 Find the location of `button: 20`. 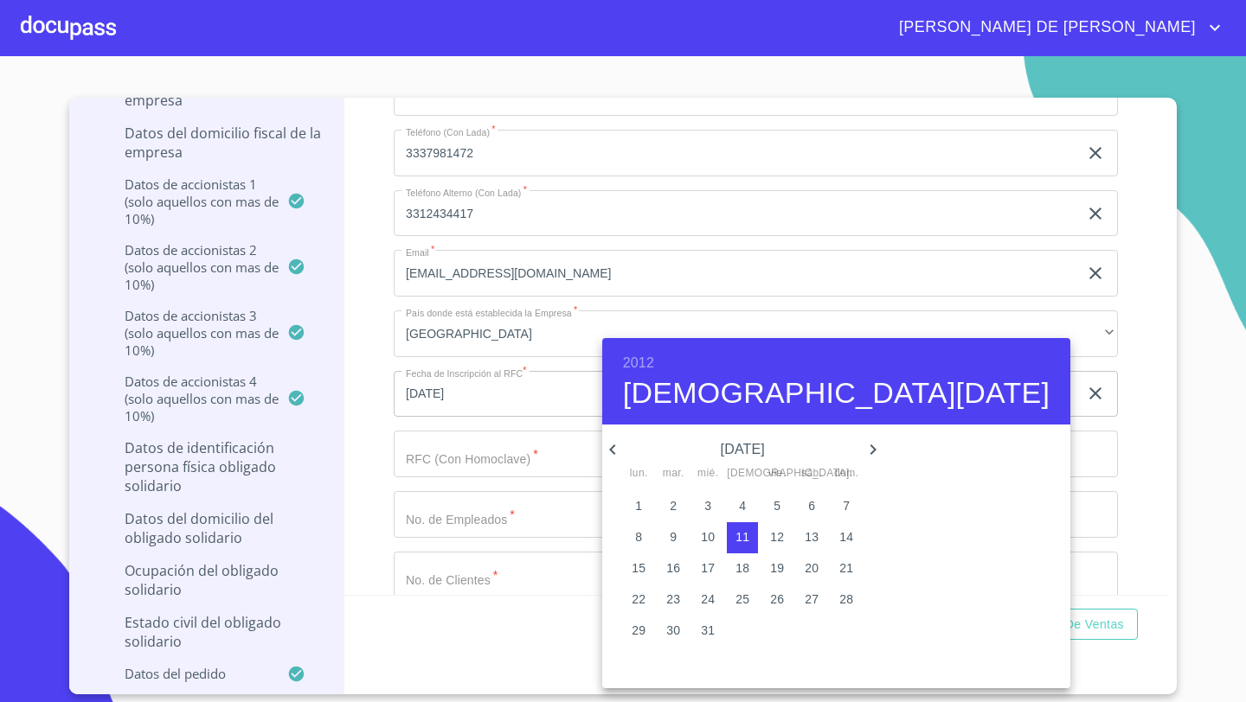

button: 20 is located at coordinates (811, 569).